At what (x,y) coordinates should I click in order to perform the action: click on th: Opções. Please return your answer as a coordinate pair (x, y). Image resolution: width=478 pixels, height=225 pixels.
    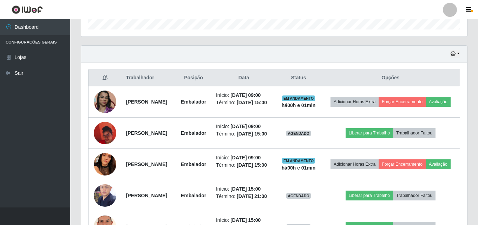
    Looking at the image, I should click on (391, 78).